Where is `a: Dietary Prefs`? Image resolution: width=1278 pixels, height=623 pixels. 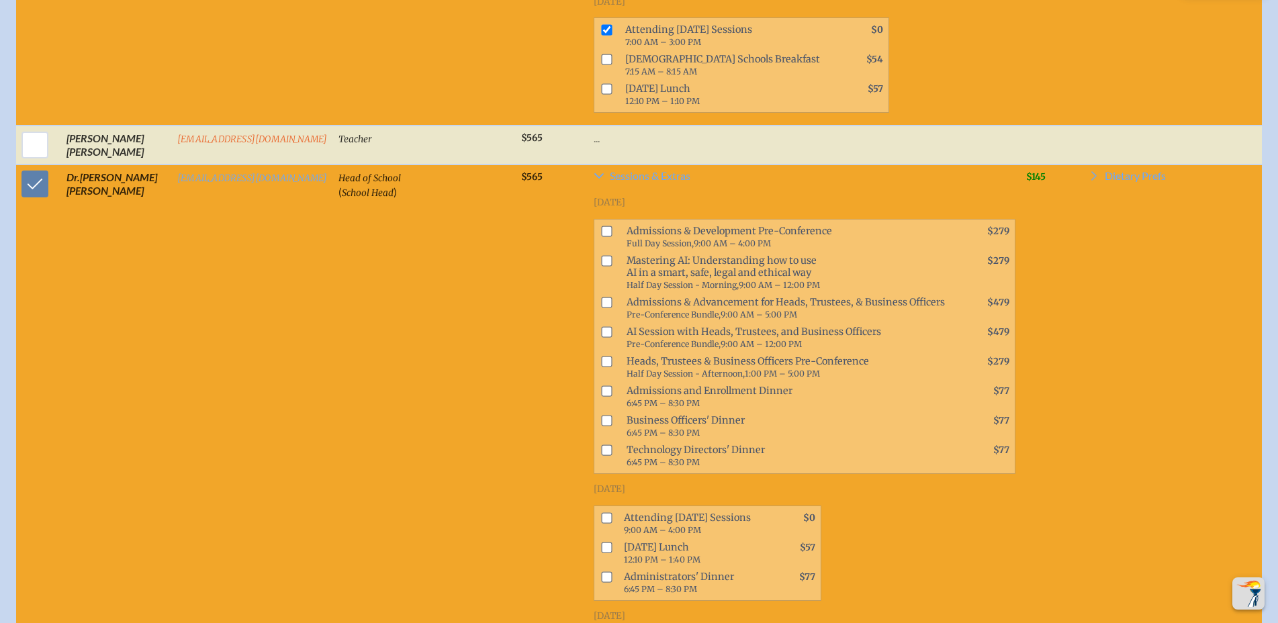
a: Dietary Prefs is located at coordinates (1127, 179).